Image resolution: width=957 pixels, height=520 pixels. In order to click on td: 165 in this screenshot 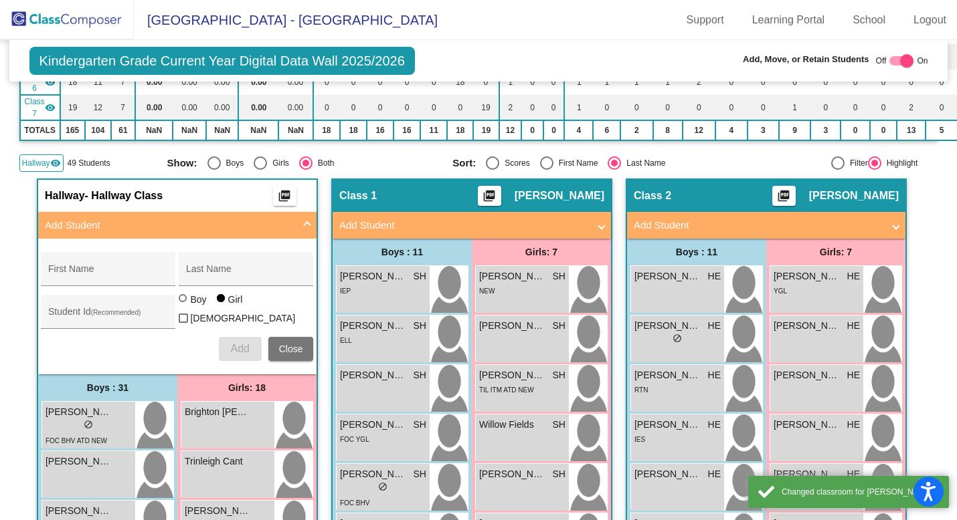, I will do `click(72, 130)`.